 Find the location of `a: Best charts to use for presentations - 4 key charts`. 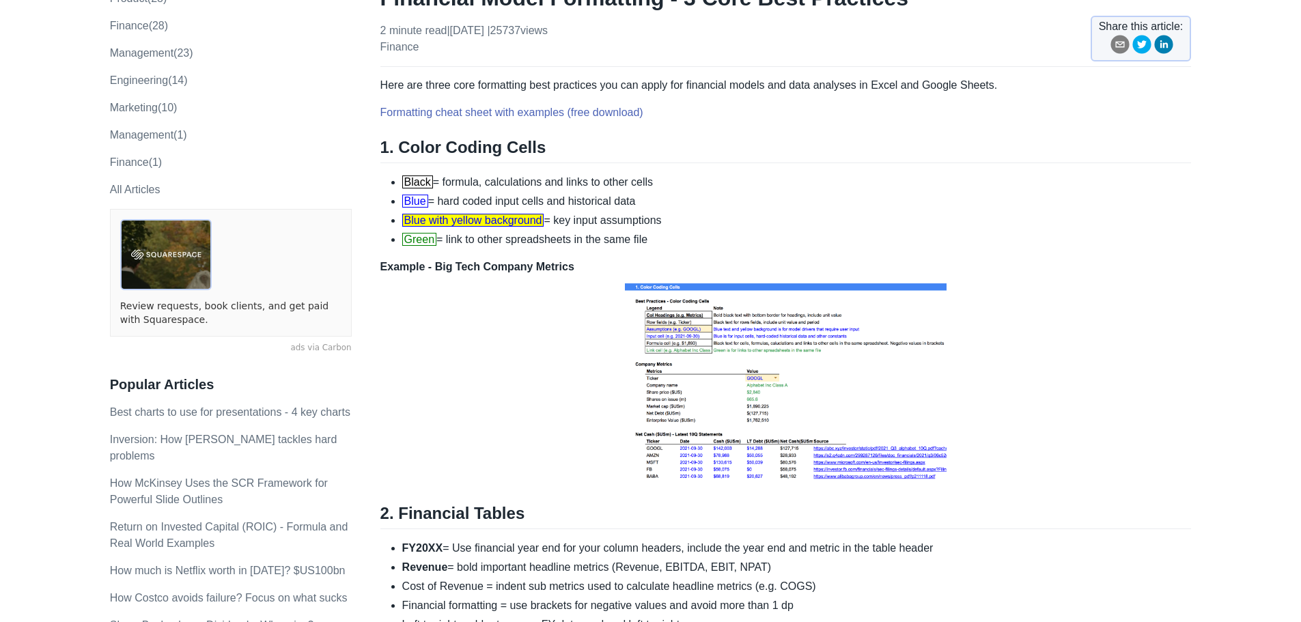

a: Best charts to use for presentations - 4 key charts is located at coordinates (230, 412).